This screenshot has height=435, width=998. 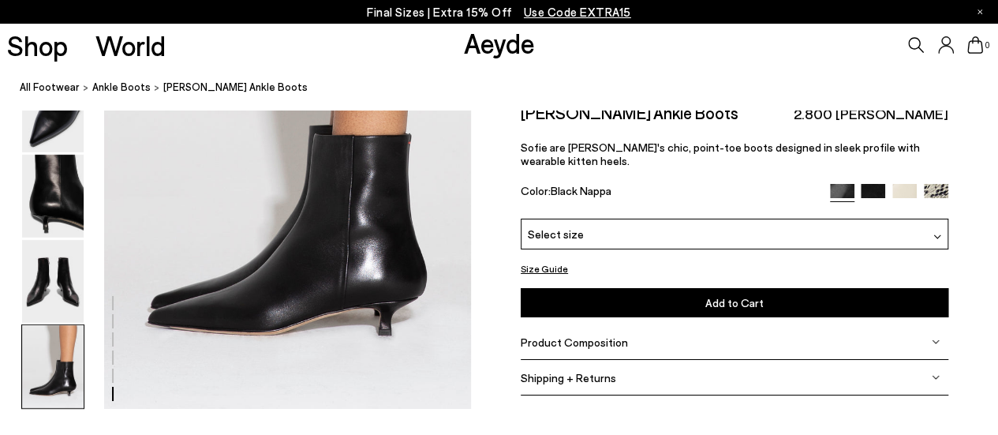 What do you see at coordinates (498, 43) in the screenshot?
I see `a: Aeyde` at bounding box center [498, 43].